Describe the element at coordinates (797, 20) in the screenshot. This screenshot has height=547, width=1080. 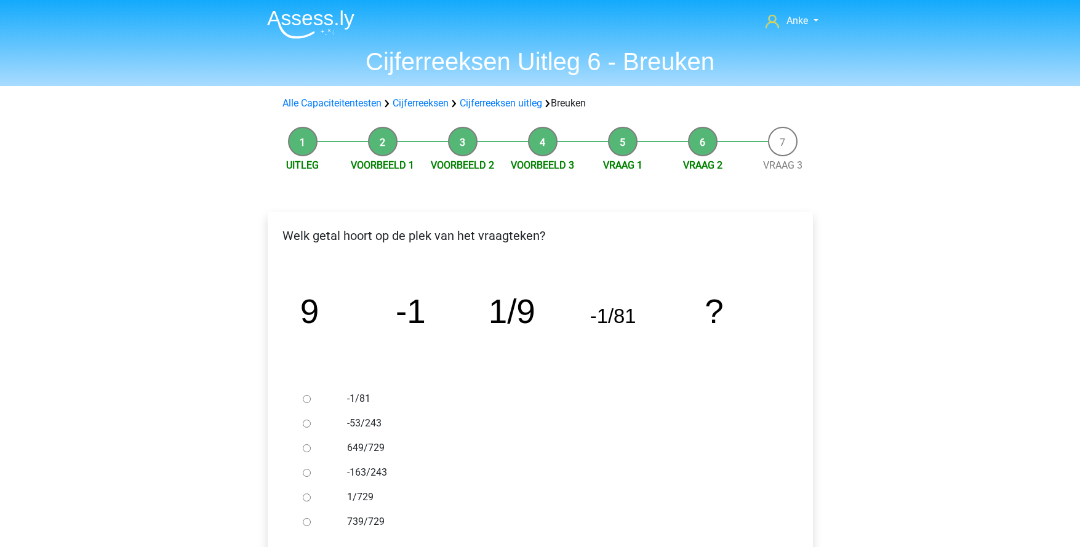
I see `span: Anke` at that location.